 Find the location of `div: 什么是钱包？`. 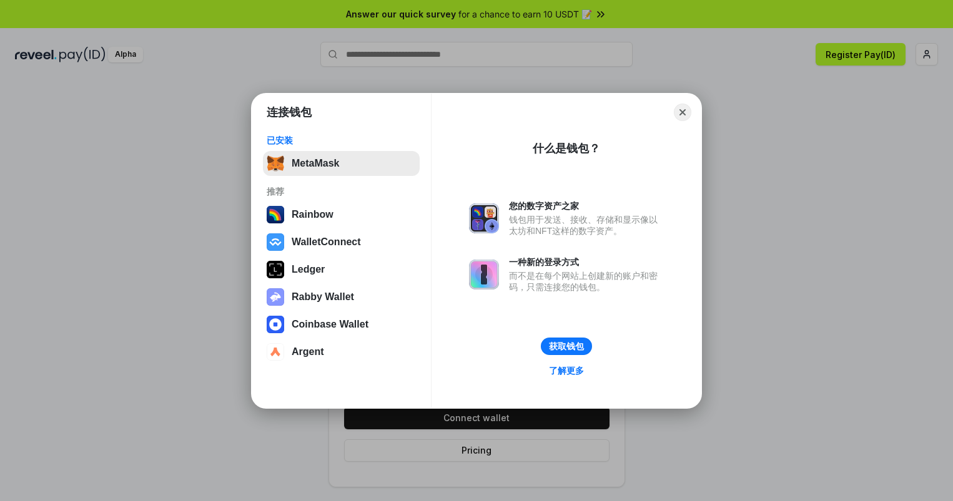

div: 什么是钱包？ is located at coordinates (566, 149).